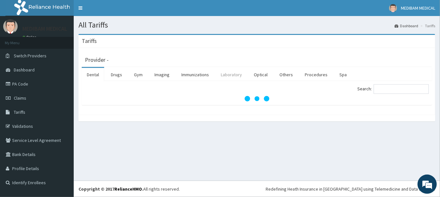 This screenshot has width=440, height=197. What do you see at coordinates (20, 98) in the screenshot?
I see `span: Claims` at bounding box center [20, 98].